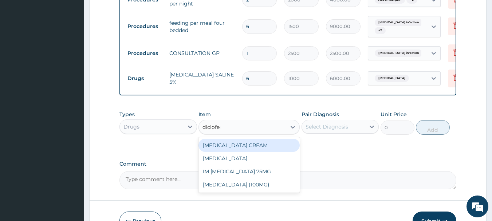  Describe the element at coordinates (71, 102) in the screenshot. I see `span: We're online!` at that location.